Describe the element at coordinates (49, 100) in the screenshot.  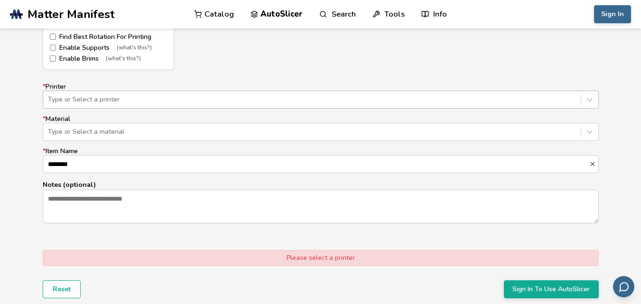
I see `input: *PrinterType or Select a printer` at that location.